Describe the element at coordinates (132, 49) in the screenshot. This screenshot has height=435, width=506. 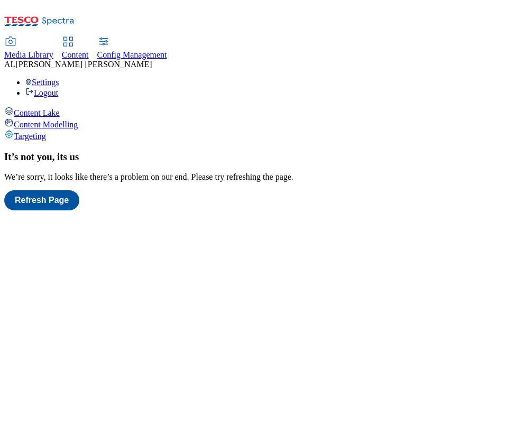
I see `a: Config Management` at that location.